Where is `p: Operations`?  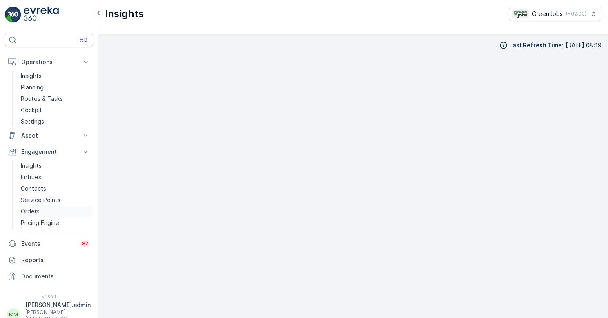 p: Operations is located at coordinates (49, 62).